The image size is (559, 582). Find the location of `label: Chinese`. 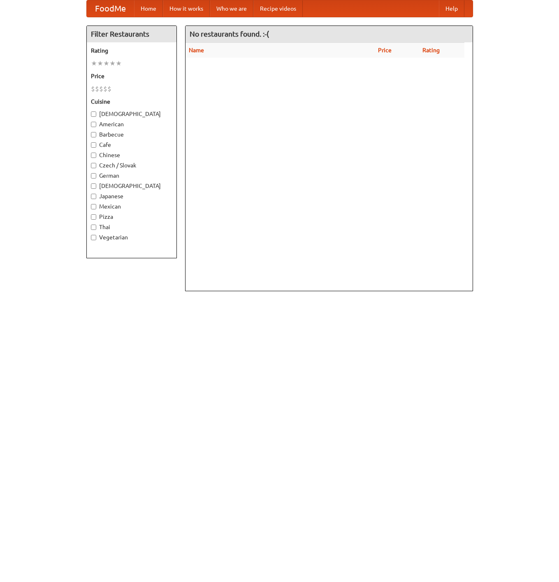

label: Chinese is located at coordinates (132, 155).